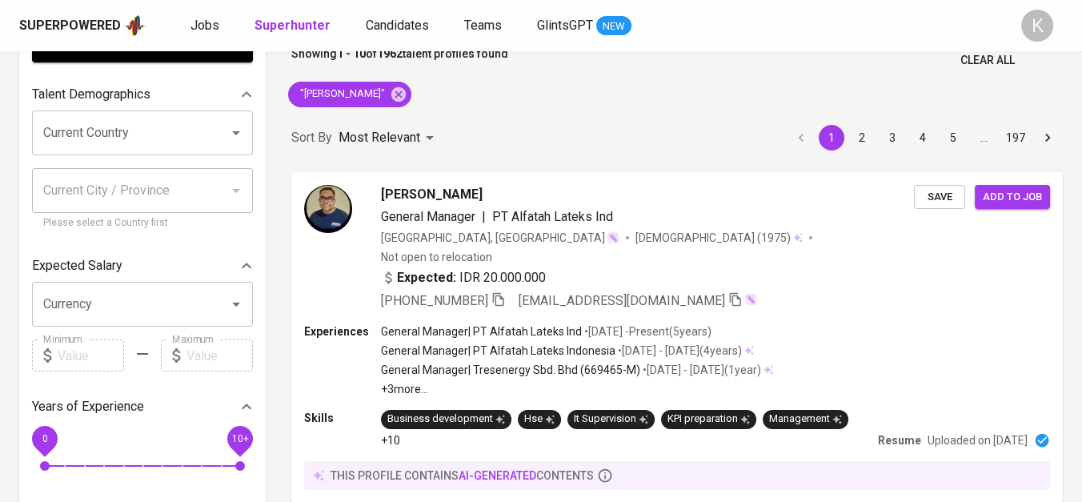  I want to click on span: Jobs, so click(205, 25).